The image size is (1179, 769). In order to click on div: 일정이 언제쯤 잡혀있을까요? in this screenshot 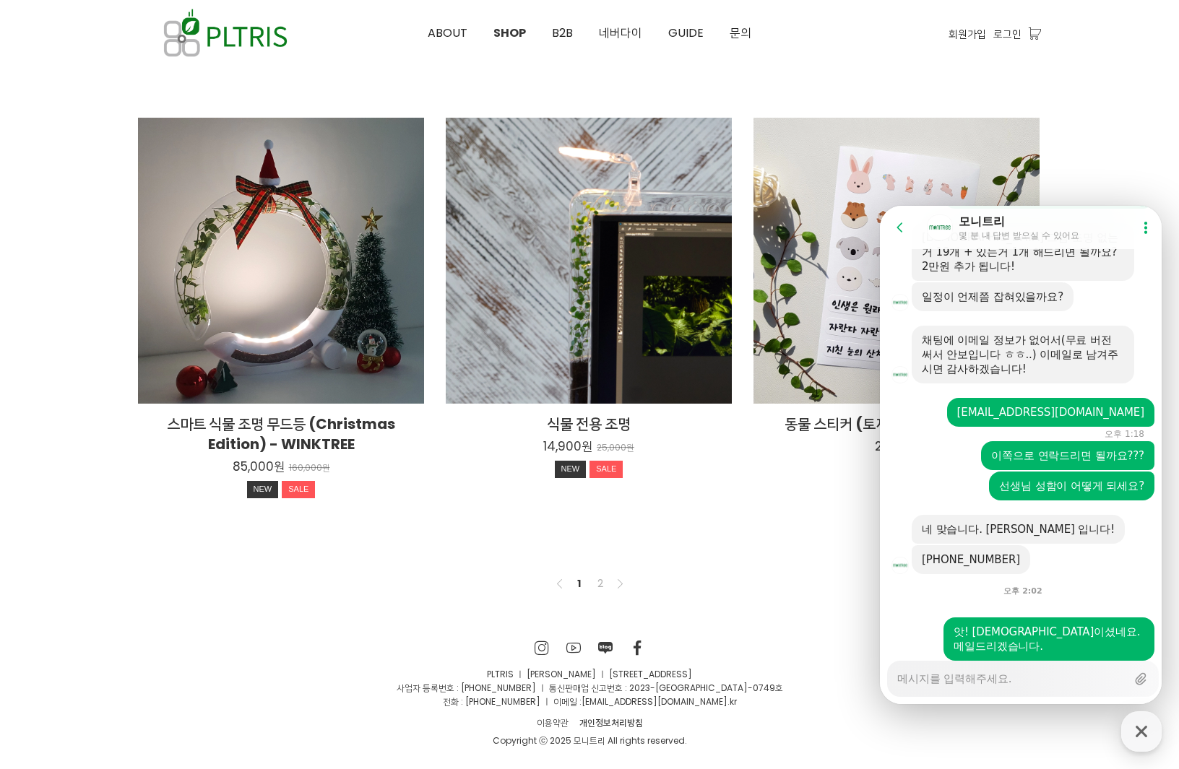, I will do `click(113, 91)`.